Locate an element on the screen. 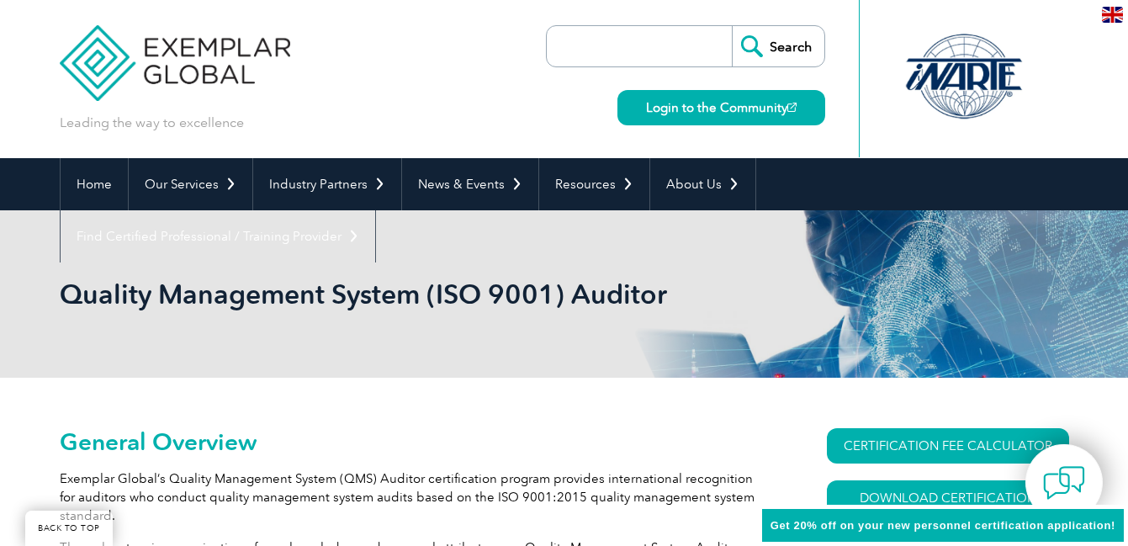 The image size is (1128, 546). h1: Quality Management System (ISO 9001) Auditor is located at coordinates (383, 293).